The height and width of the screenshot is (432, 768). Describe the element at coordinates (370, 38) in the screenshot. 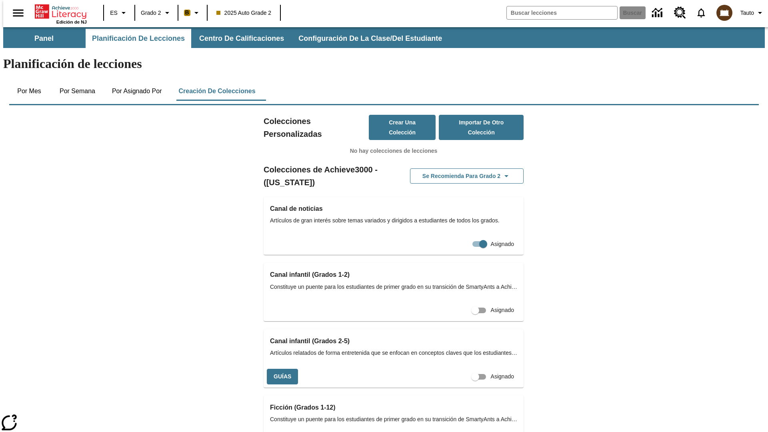

I see `button: Configuración de la clase/del estudiante` at that location.